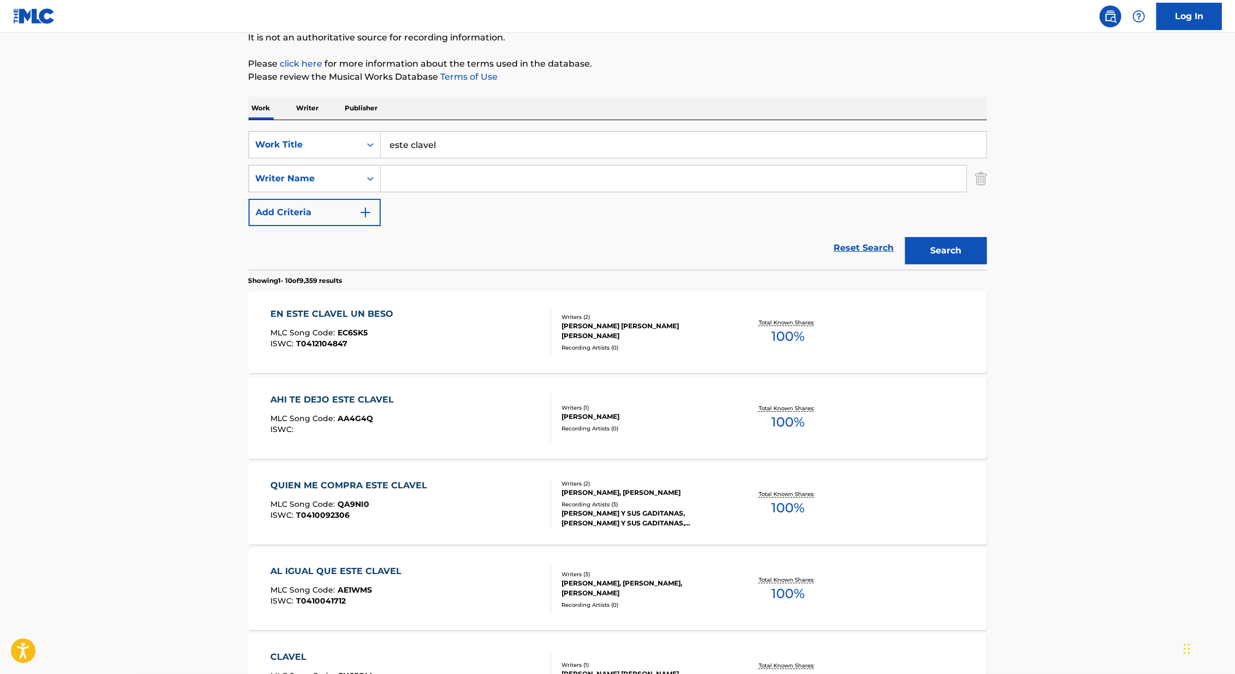  Describe the element at coordinates (334, 314) in the screenshot. I see `div: EN ESTE CLAVEL UN BESO` at that location.